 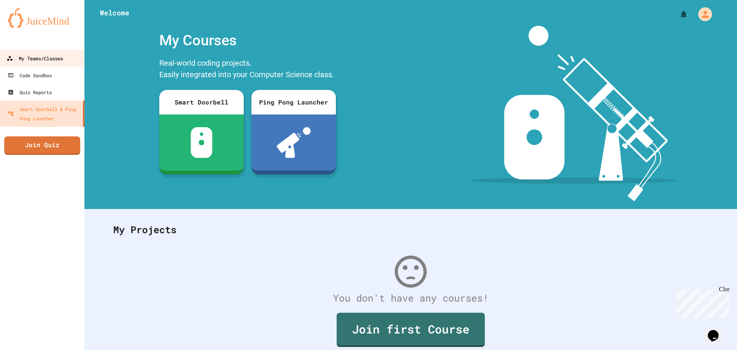 I want to click on div: You don't have any courses!, so click(x=411, y=298).